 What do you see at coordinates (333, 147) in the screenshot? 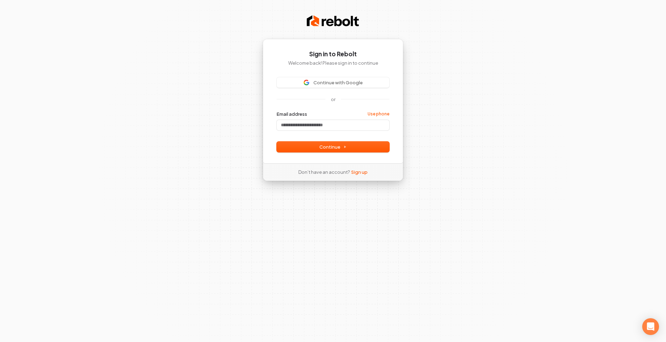
I see `button: Continue` at bounding box center [333, 147].